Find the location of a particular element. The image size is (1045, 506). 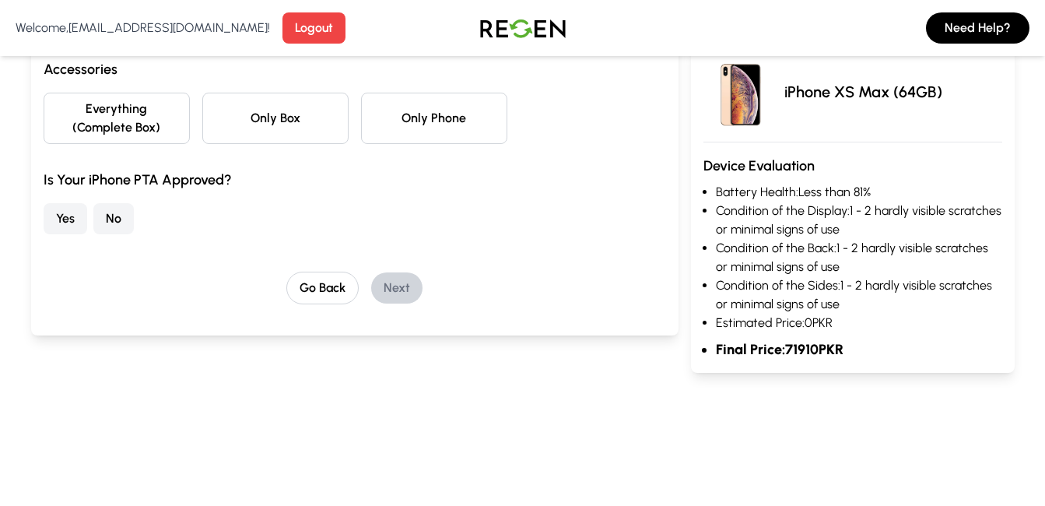

button: Yes is located at coordinates (65, 219).